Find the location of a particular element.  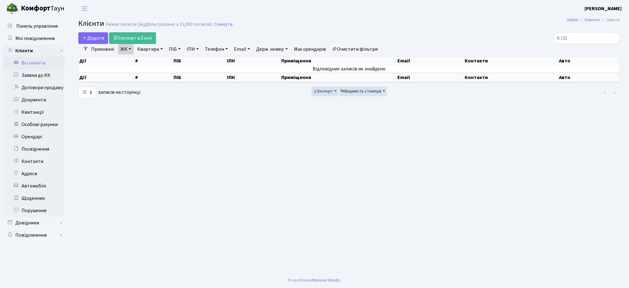

a: Орендарі is located at coordinates (34, 137).